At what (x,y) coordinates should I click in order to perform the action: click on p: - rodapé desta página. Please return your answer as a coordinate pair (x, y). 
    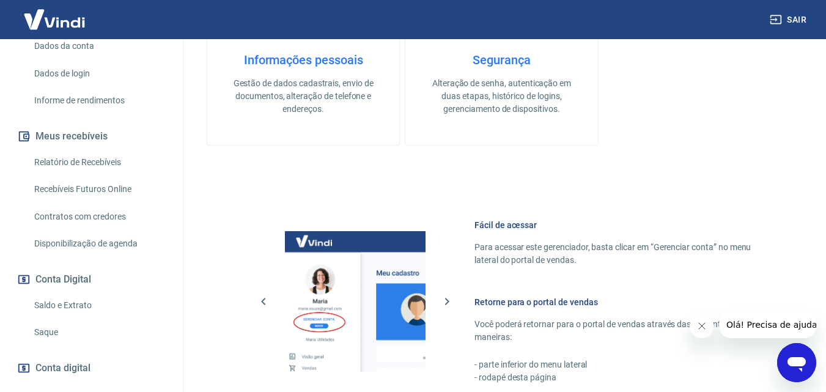
    Looking at the image, I should click on (621, 377).